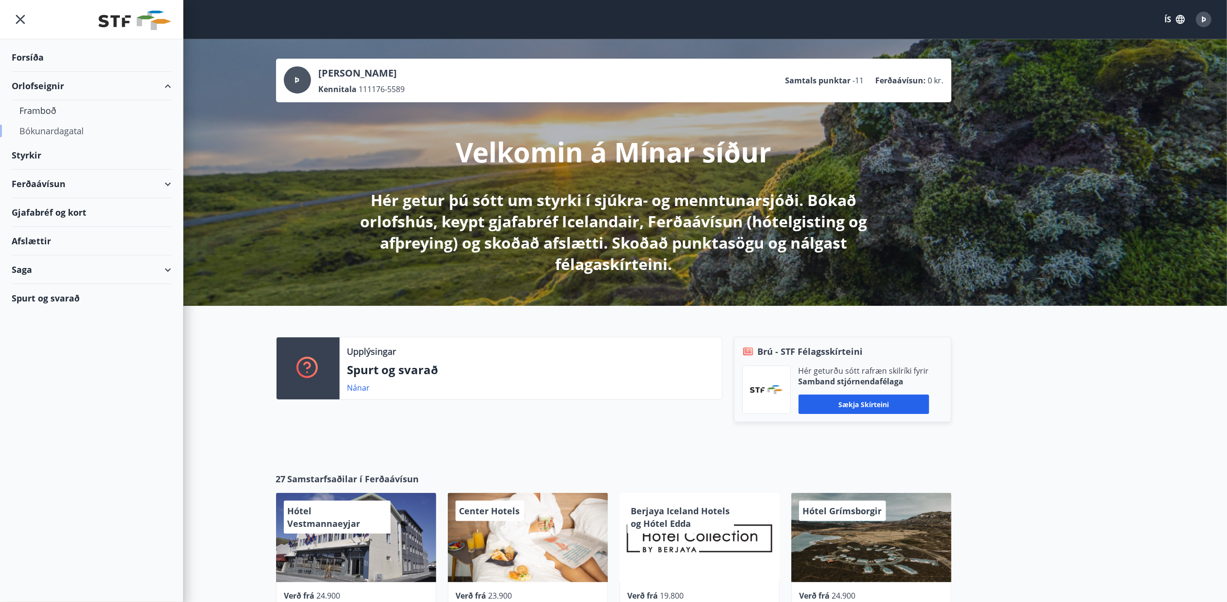 This screenshot has width=1227, height=602. I want to click on div: Ferðaávísun, so click(91, 184).